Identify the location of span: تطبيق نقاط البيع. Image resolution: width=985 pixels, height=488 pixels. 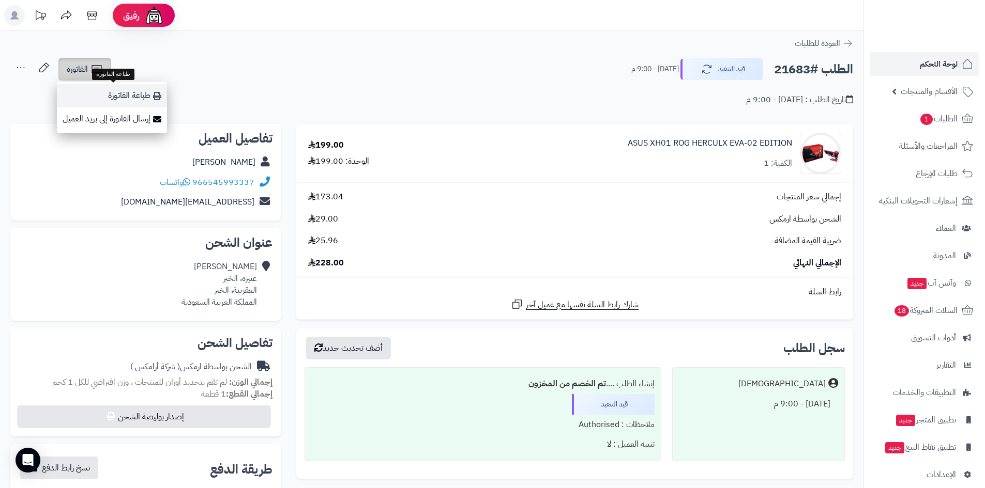
(920, 448).